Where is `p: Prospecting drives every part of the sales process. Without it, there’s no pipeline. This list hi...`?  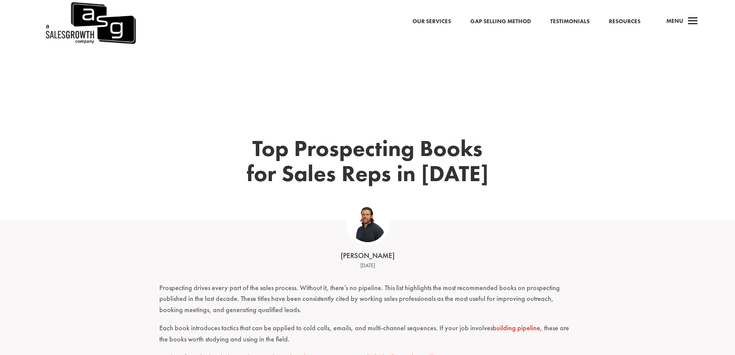
p: Prospecting drives every part of the sales process. Without it, there’s no pipeline. This list hi... is located at coordinates (368, 302).